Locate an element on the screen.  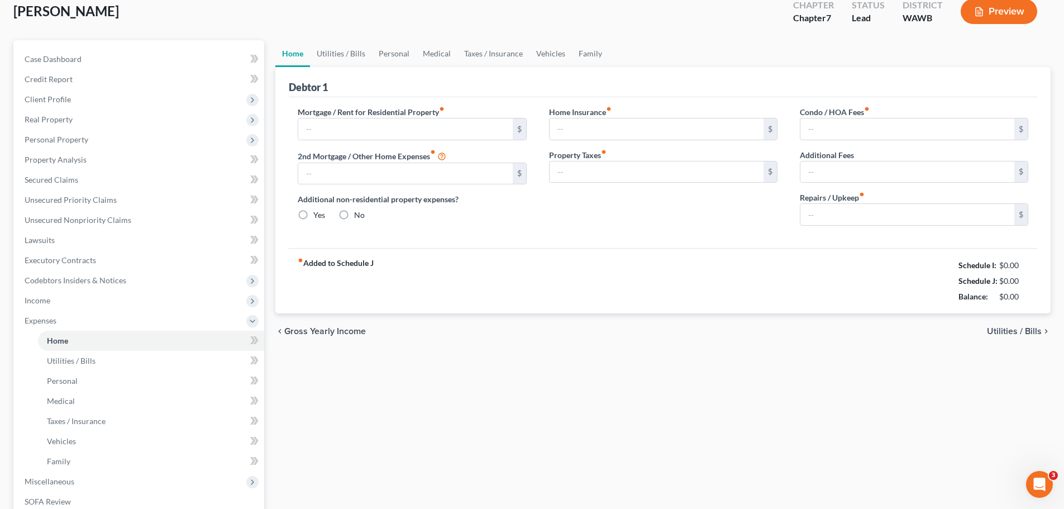
a: Secured Claims is located at coordinates (140, 180).